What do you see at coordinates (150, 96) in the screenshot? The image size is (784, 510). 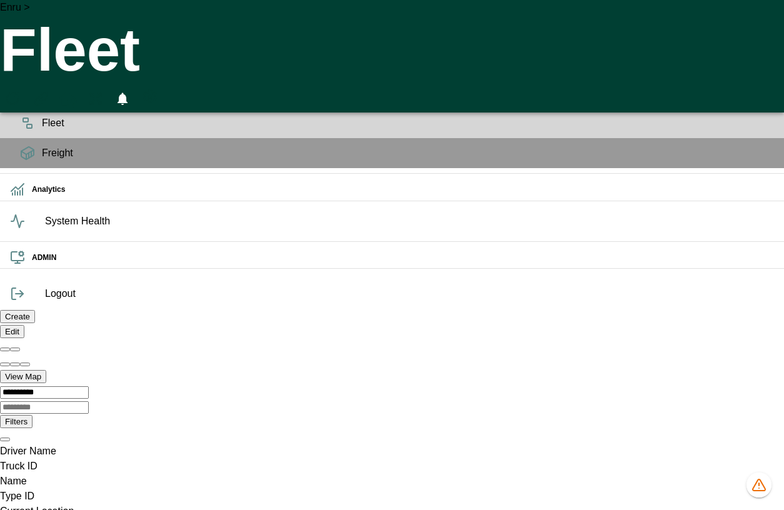 I see `svg: Preferences` at bounding box center [150, 96].